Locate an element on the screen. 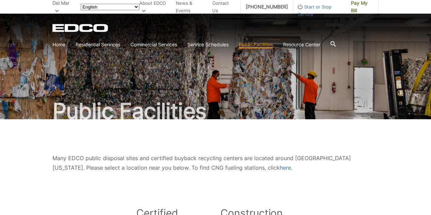 This screenshot has width=431, height=215. a: Resource Center is located at coordinates (302, 45).